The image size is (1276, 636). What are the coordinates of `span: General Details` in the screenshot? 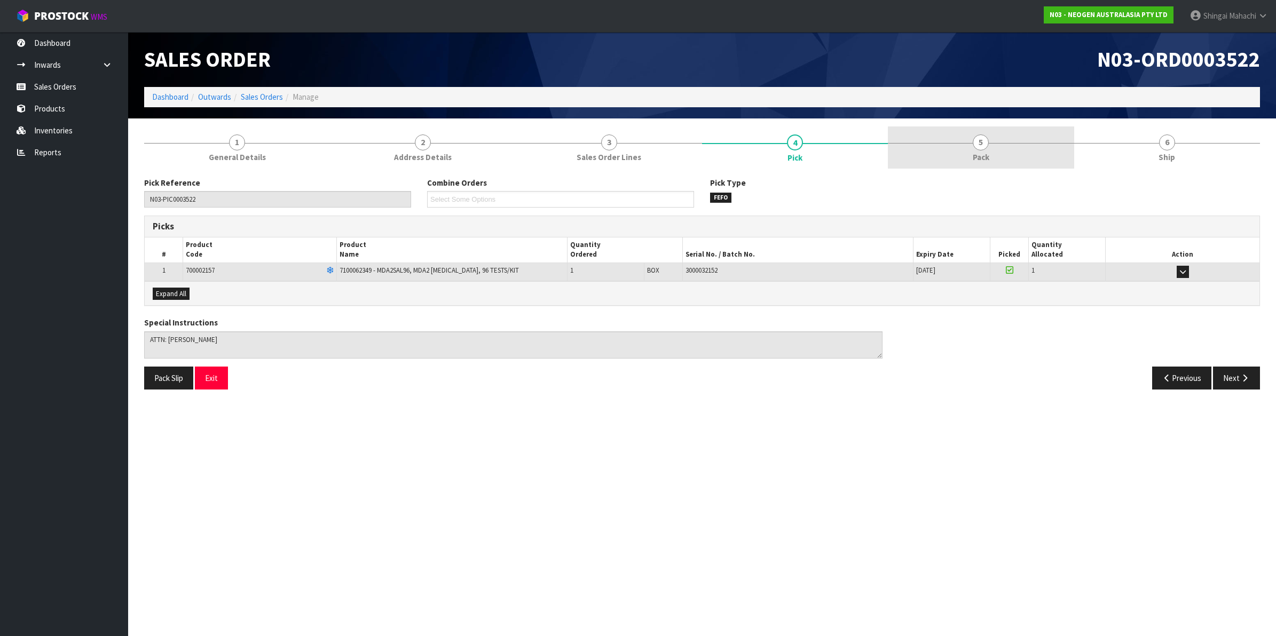 It's located at (237, 157).